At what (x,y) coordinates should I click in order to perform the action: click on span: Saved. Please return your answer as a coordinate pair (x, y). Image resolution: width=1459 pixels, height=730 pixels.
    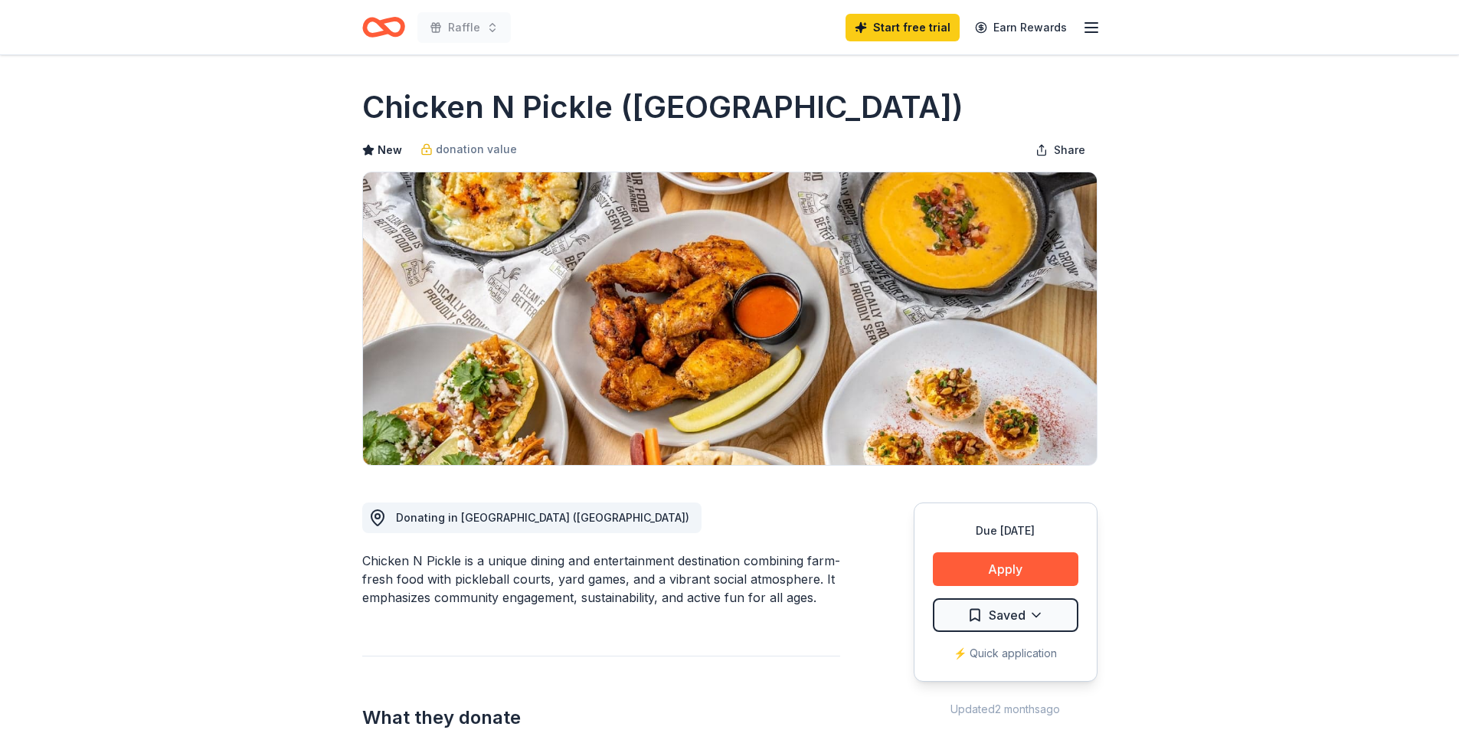
    Looking at the image, I should click on (1007, 615).